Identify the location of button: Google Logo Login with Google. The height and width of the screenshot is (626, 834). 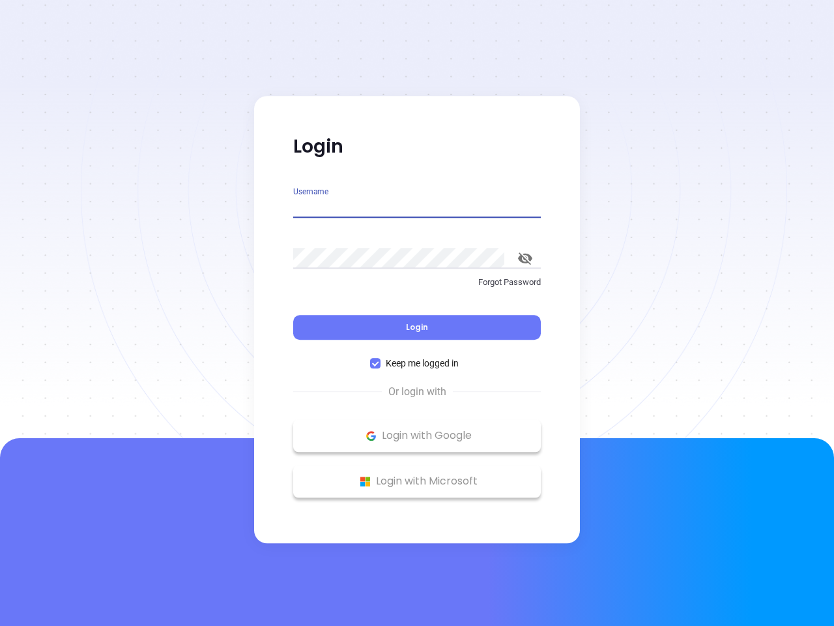
(417, 435).